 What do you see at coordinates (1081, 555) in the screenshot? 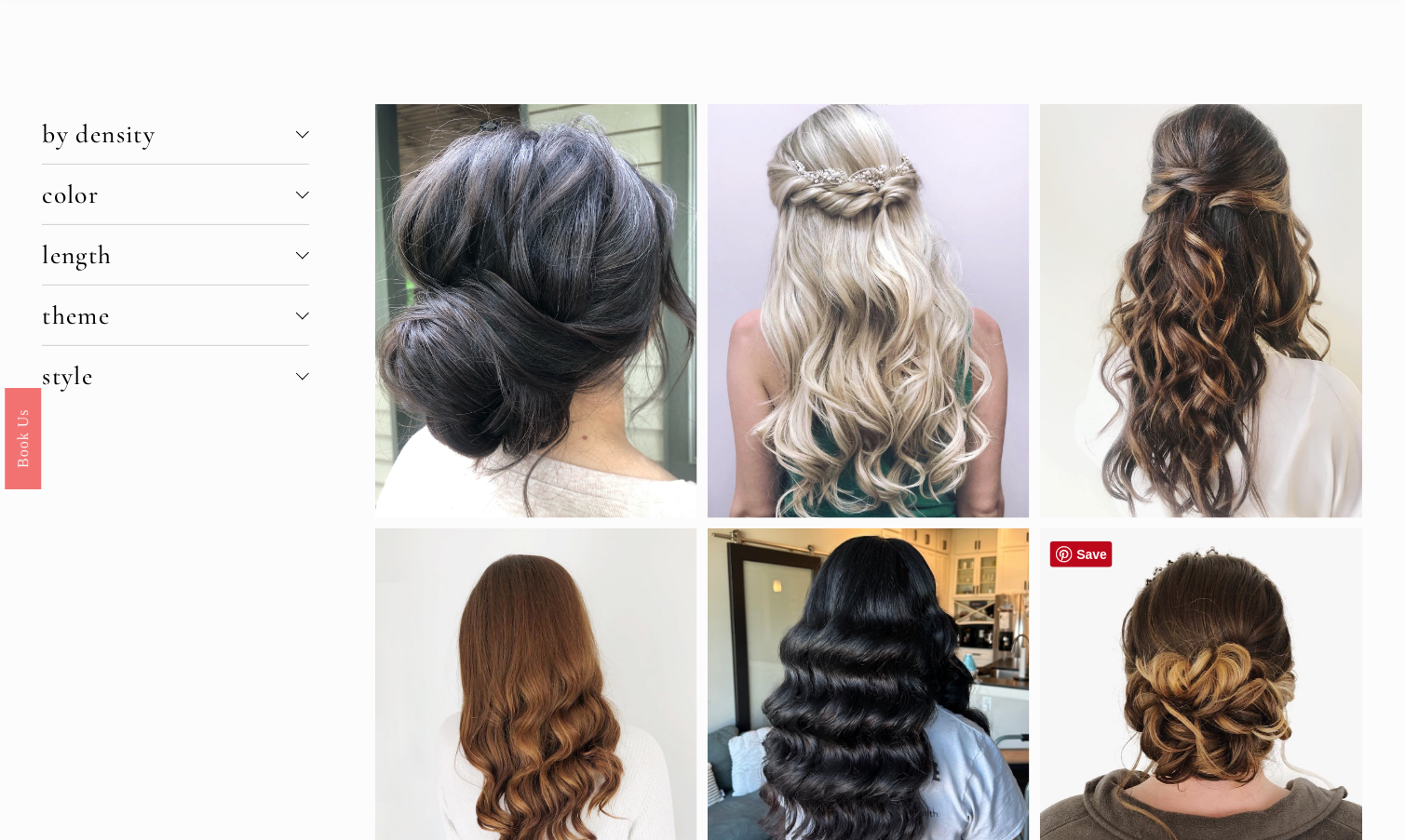
I see `a: Pin it!` at bounding box center [1081, 555].